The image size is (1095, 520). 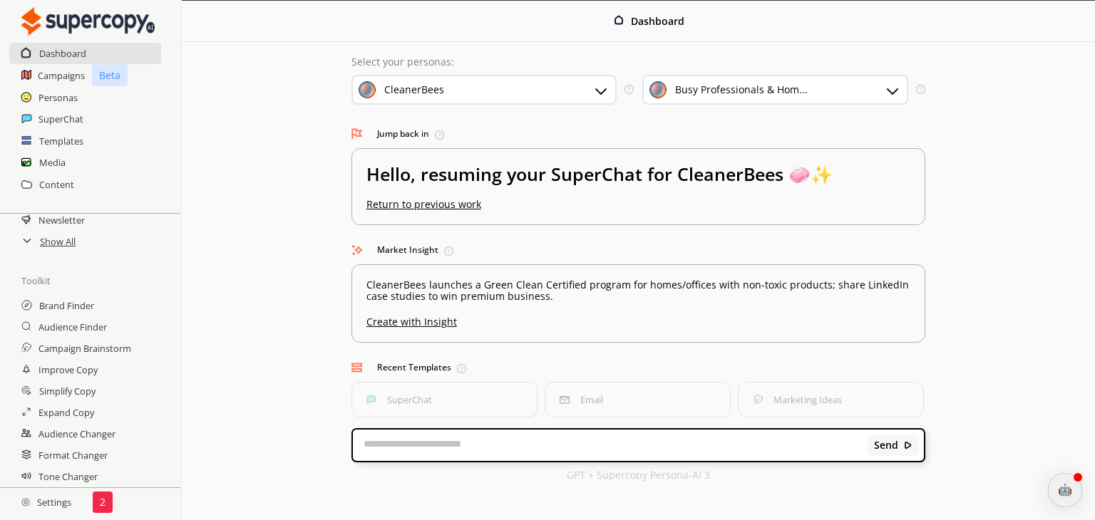 I want to click on h2: Content, so click(x=56, y=185).